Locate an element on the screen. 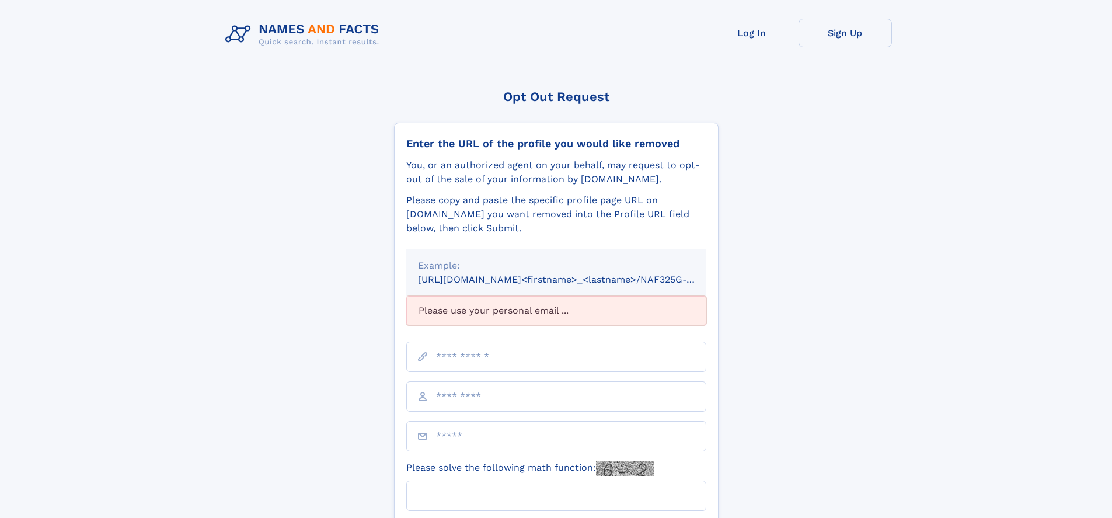 This screenshot has width=1112, height=518. div: Example: is located at coordinates (556, 266).